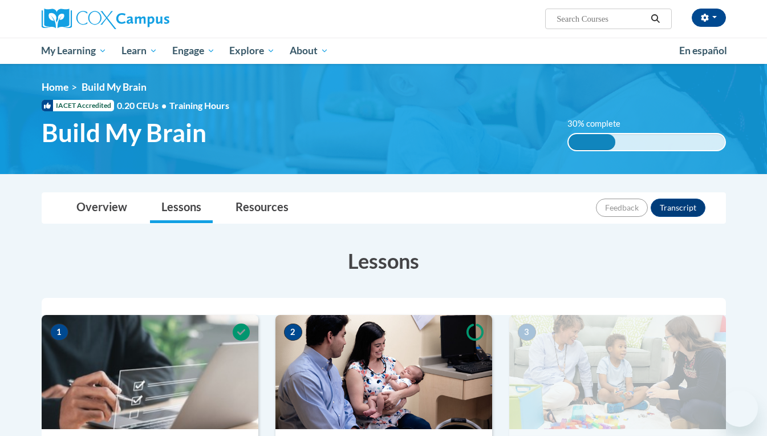  Describe the element at coordinates (199, 105) in the screenshot. I see `span: Training Hours` at that location.